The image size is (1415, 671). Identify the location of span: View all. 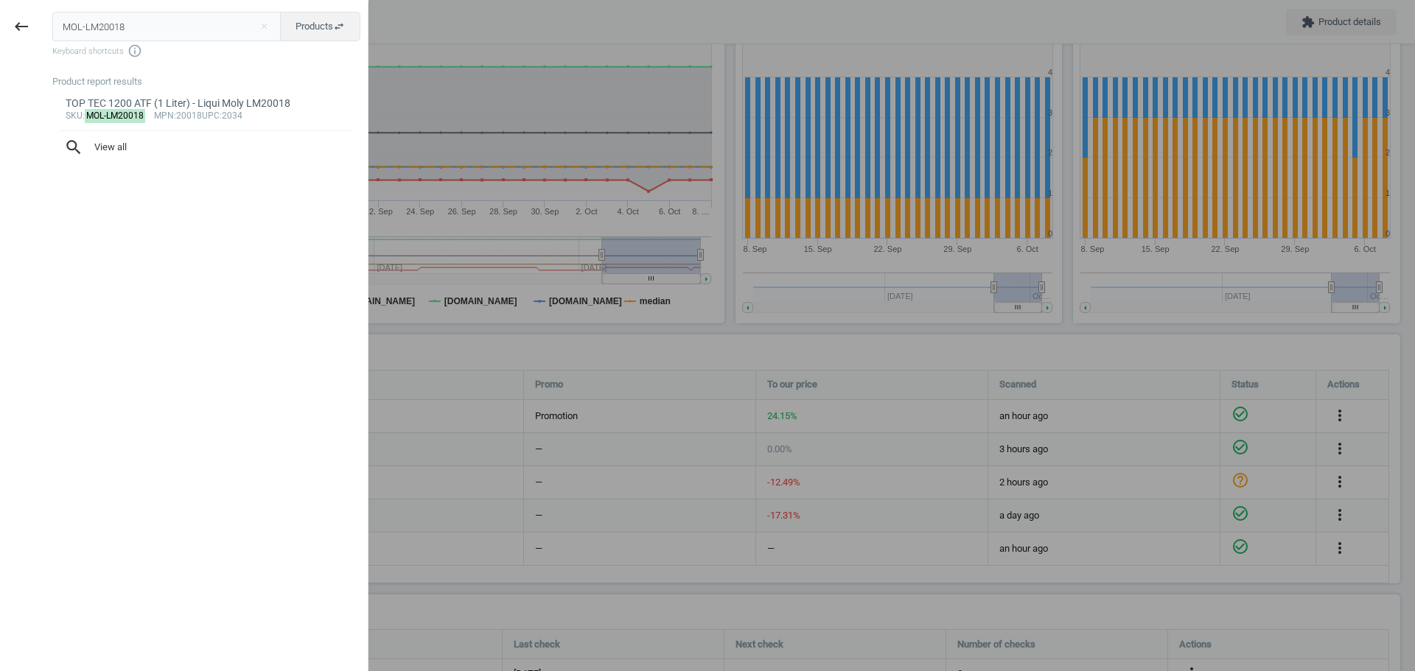
(206, 147).